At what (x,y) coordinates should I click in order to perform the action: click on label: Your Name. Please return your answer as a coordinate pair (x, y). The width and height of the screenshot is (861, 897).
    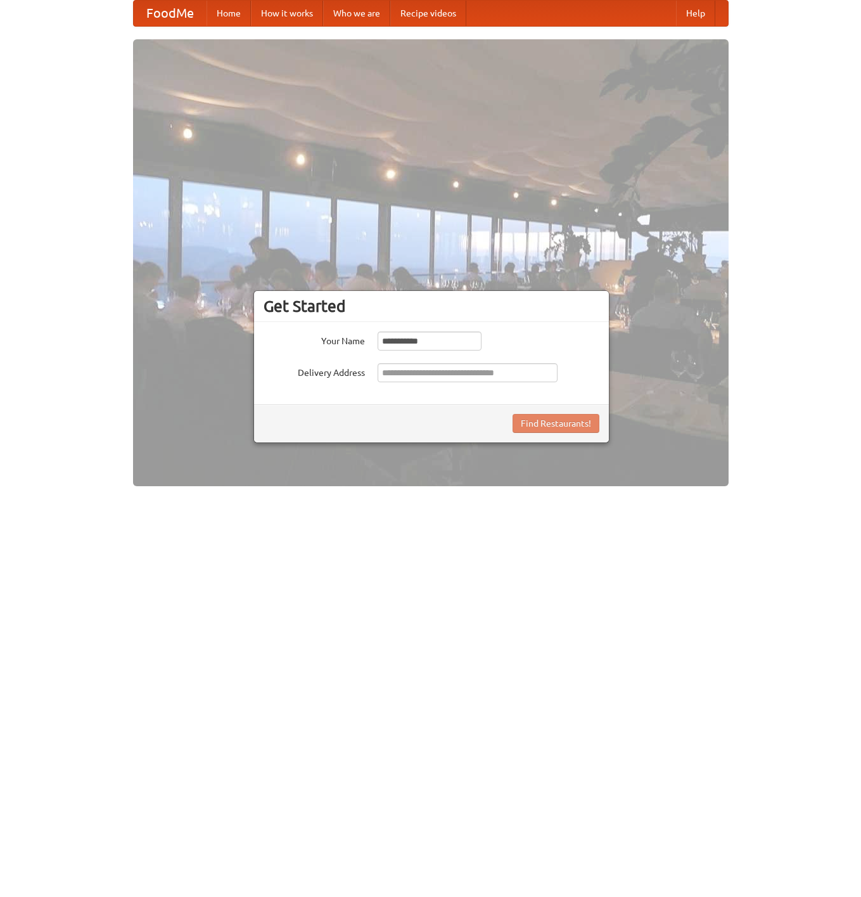
    Looking at the image, I should click on (314, 339).